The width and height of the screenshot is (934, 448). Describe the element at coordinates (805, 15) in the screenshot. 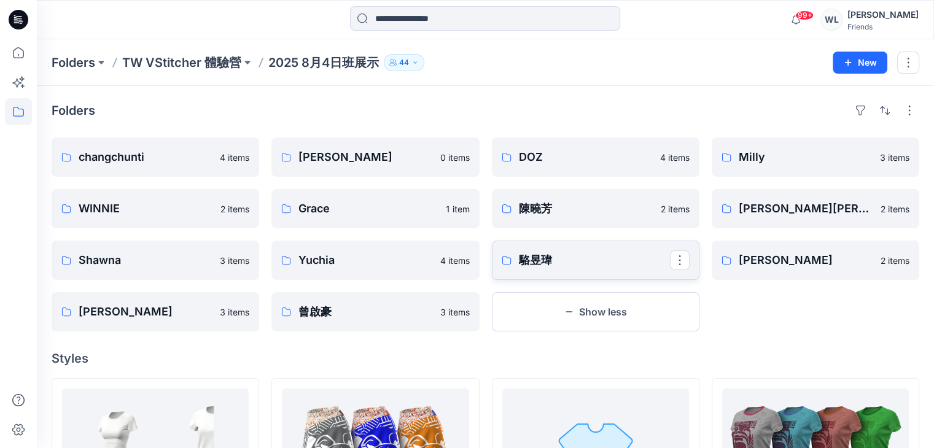

I see `span: 99+` at that location.